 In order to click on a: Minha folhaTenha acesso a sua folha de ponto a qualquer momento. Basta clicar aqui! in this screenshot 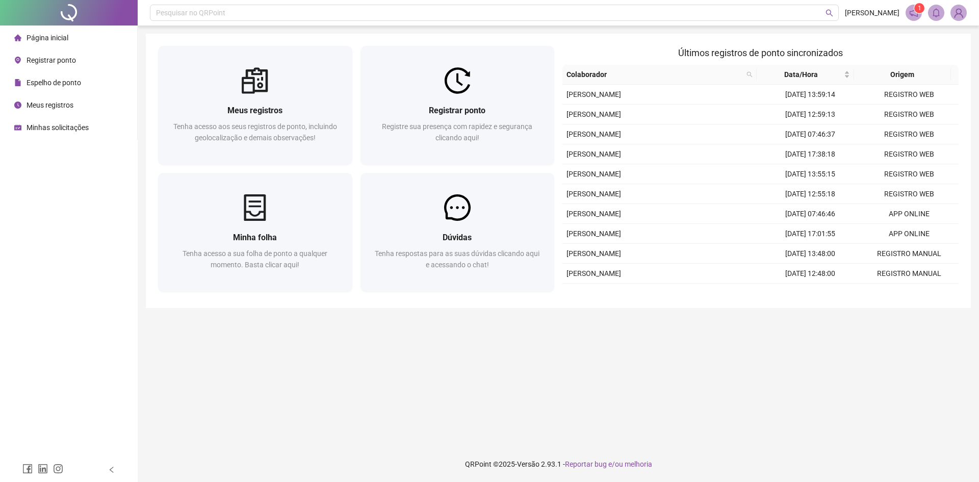, I will do `click(255, 232)`.